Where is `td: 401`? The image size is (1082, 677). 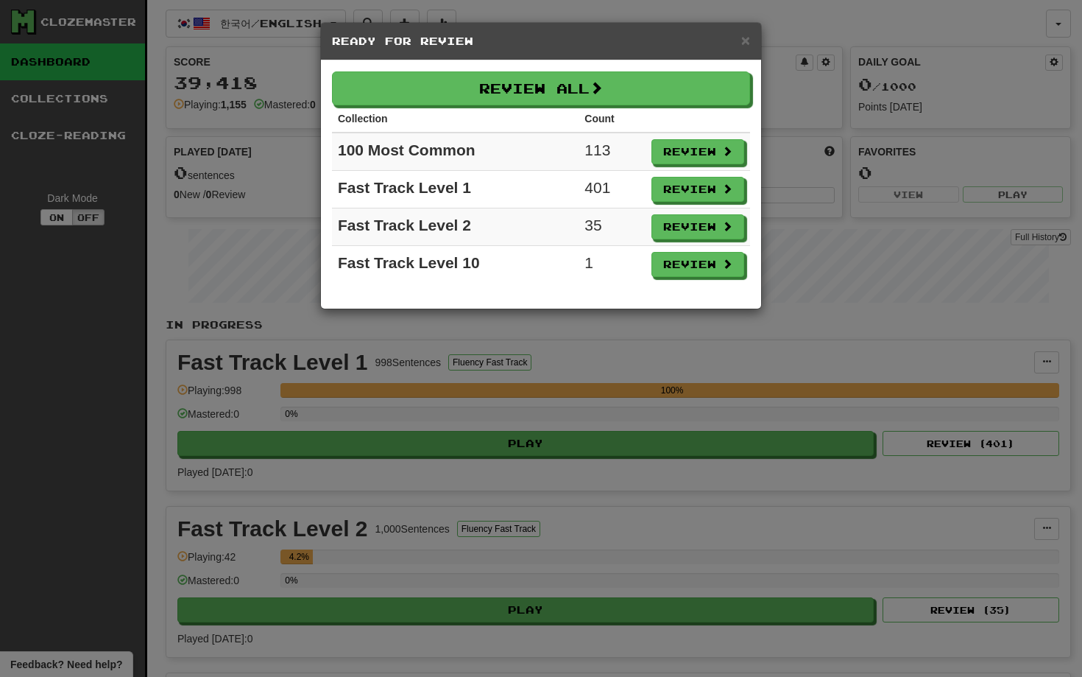 td: 401 is located at coordinates (612, 189).